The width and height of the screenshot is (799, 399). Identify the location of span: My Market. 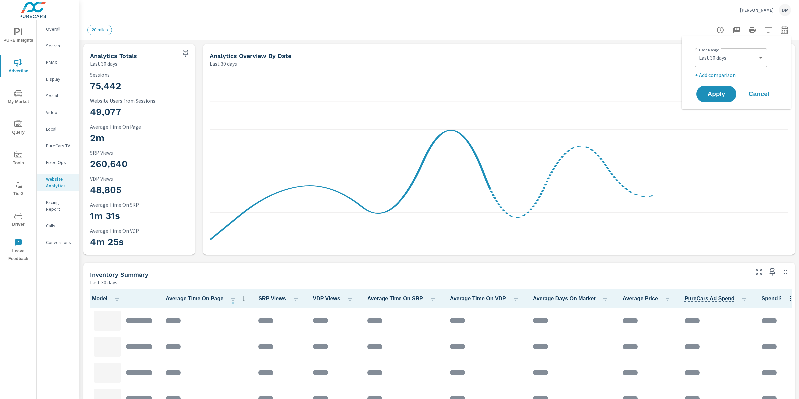
(18, 97).